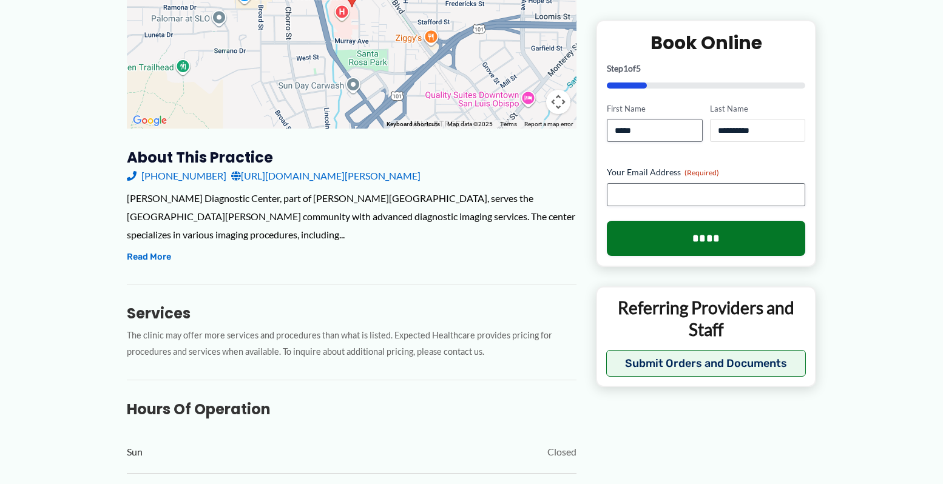 This screenshot has height=484, width=943. Describe the element at coordinates (757, 108) in the screenshot. I see `label: Last Name` at that location.